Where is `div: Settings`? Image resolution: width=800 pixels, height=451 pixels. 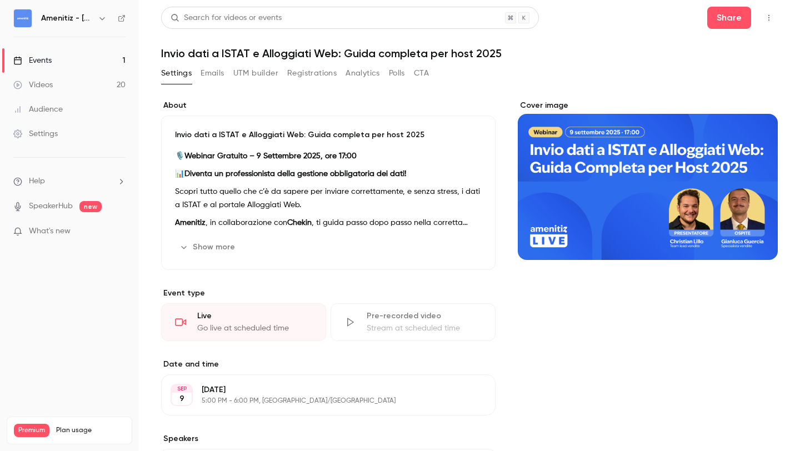 div: Settings is located at coordinates (36, 134).